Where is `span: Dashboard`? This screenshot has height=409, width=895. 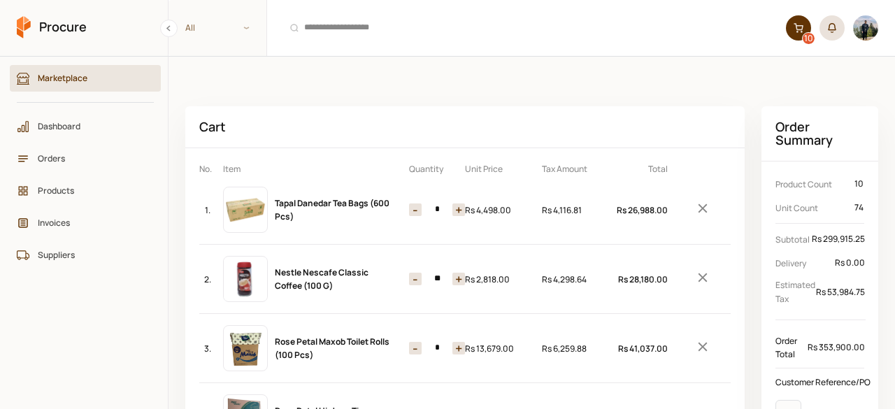 span: Dashboard is located at coordinates (90, 126).